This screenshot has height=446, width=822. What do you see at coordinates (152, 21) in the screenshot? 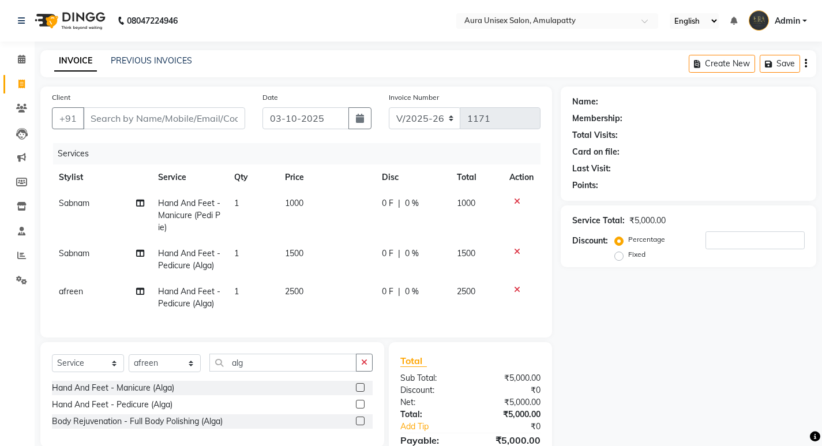
I see `b: 08047224946` at bounding box center [152, 21].